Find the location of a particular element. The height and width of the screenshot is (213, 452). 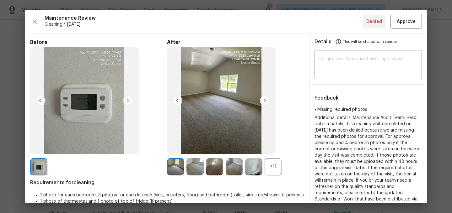

span: Details is located at coordinates (323, 42).